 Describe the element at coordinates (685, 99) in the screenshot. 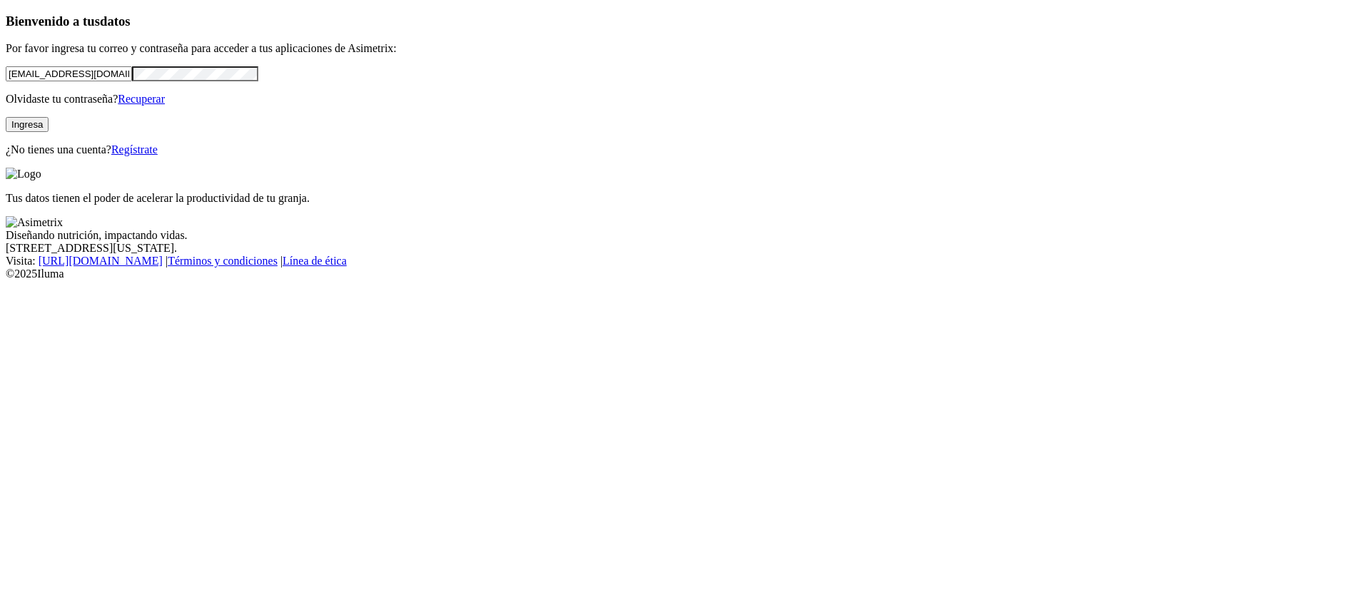

I see `p: Olvidaste tu contraseña?` at that location.